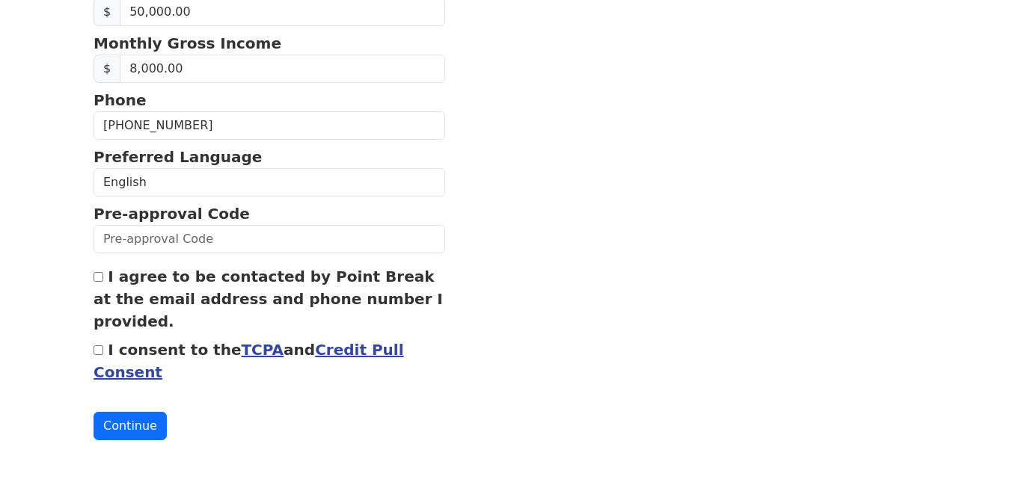 The height and width of the screenshot is (485, 1022). I want to click on input: Monthly Gross Income, so click(282, 69).